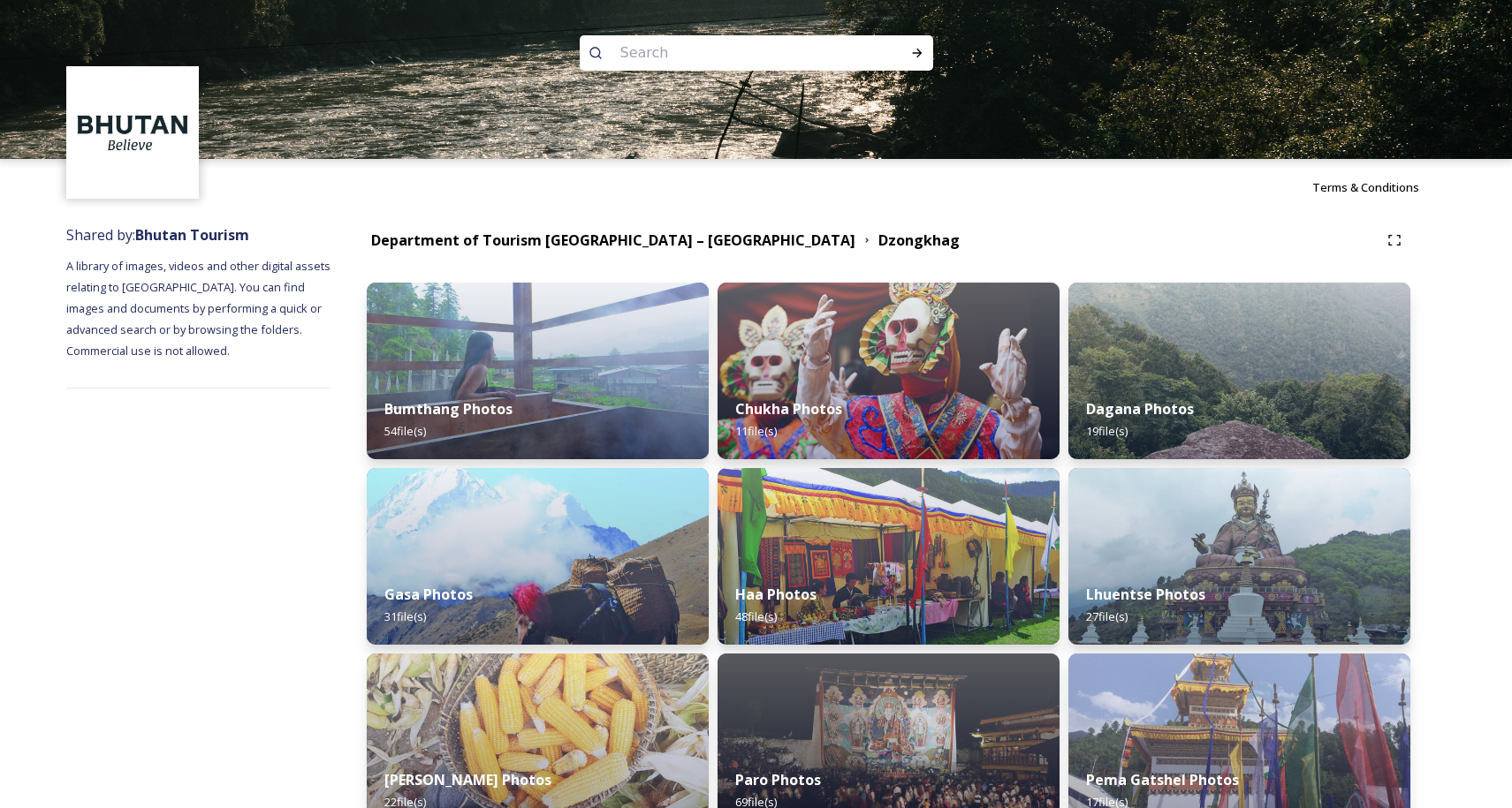 Image resolution: width=1512 pixels, height=808 pixels. I want to click on span: 54 file(s), so click(405, 432).